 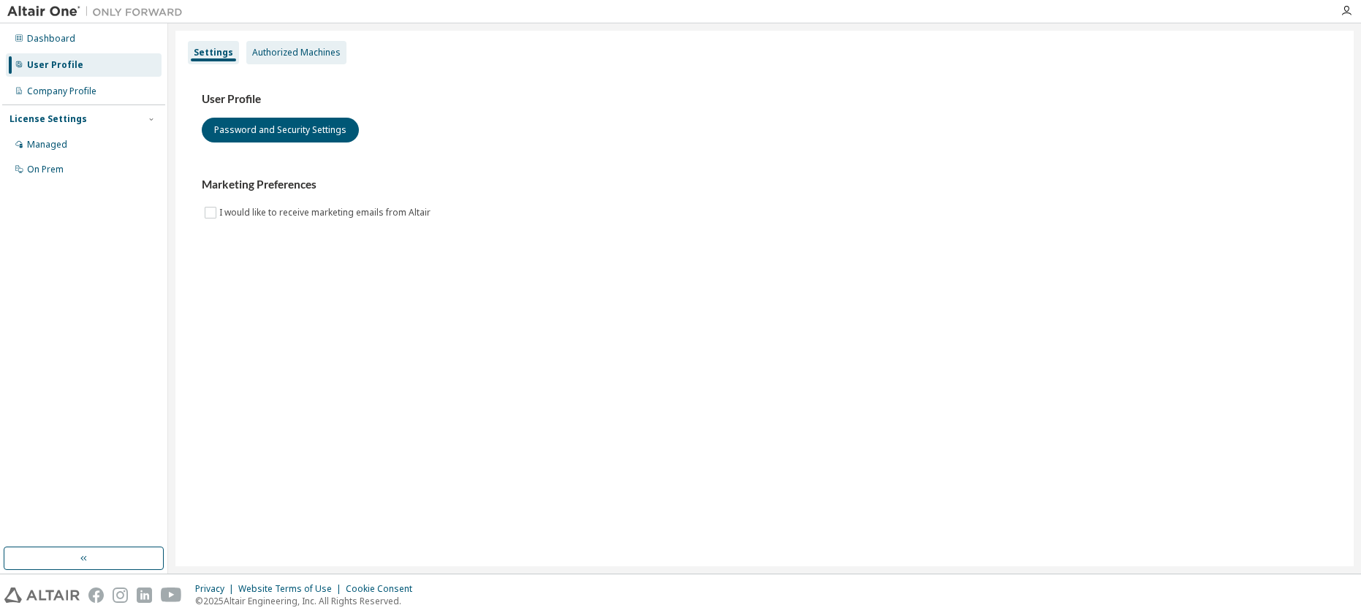 I want to click on button: Password and Security Settings, so click(x=280, y=130).